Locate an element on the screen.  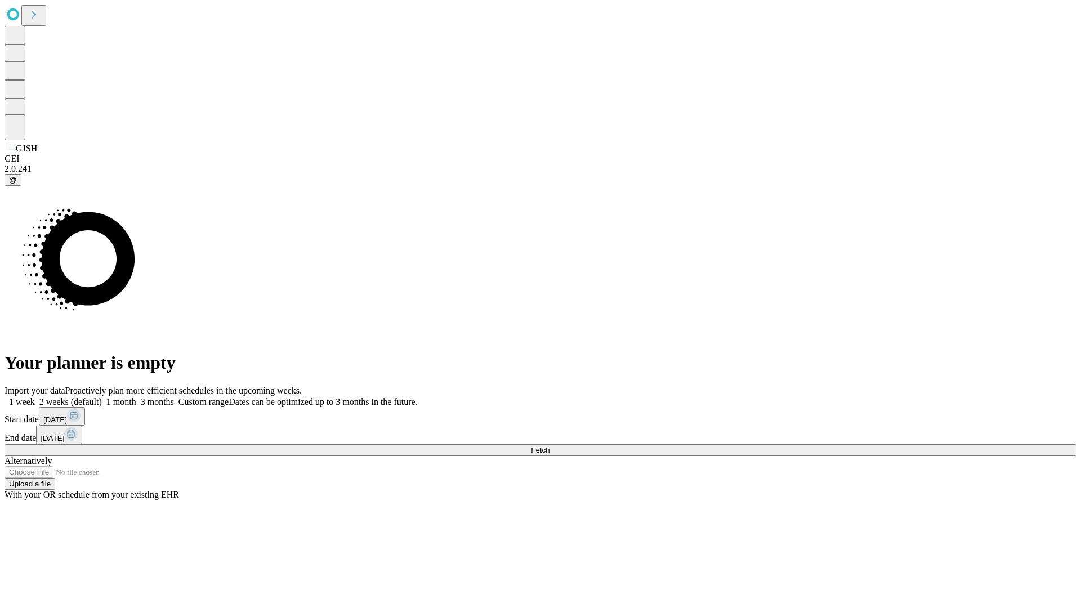
span: 3 months is located at coordinates (157, 401).